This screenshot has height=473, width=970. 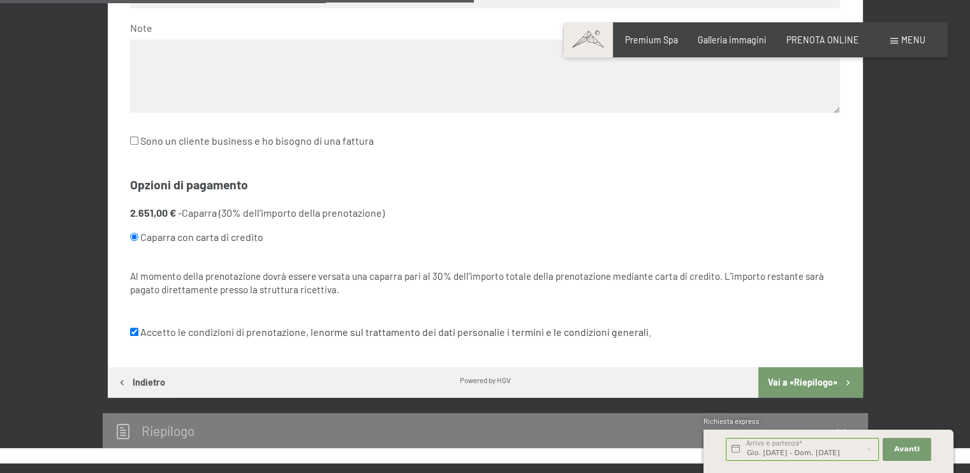 What do you see at coordinates (153, 212) in the screenshot?
I see `strong: 2.651,00 €` at bounding box center [153, 212].